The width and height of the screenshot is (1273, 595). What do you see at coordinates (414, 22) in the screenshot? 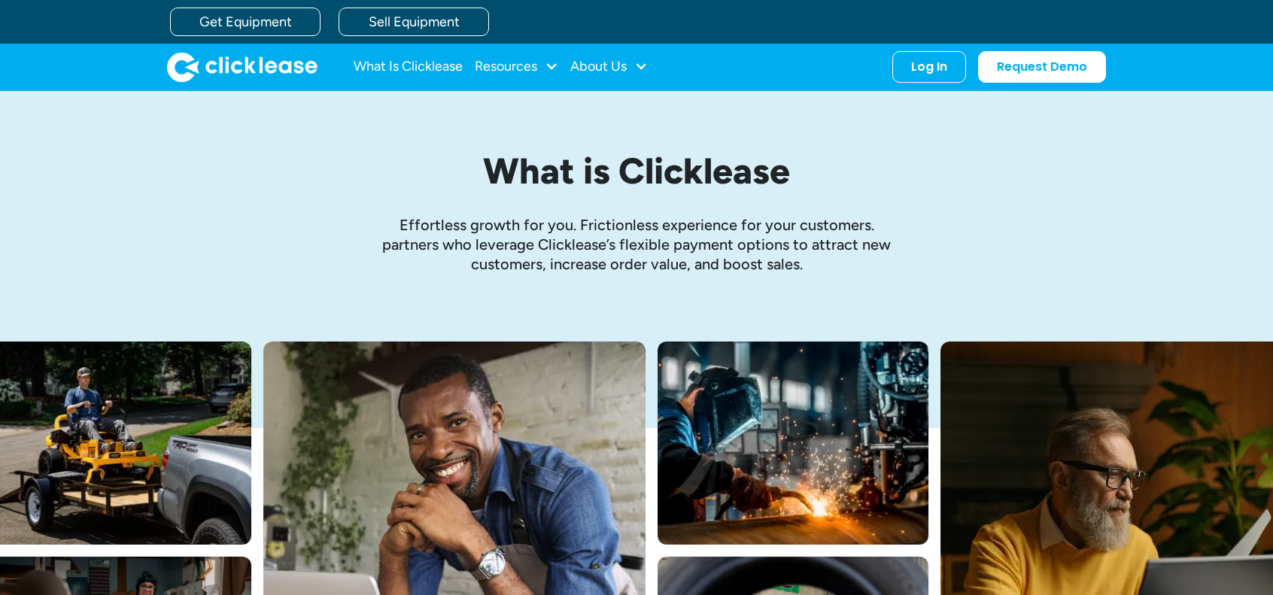
I see `a: Sell Equipment` at bounding box center [414, 22].